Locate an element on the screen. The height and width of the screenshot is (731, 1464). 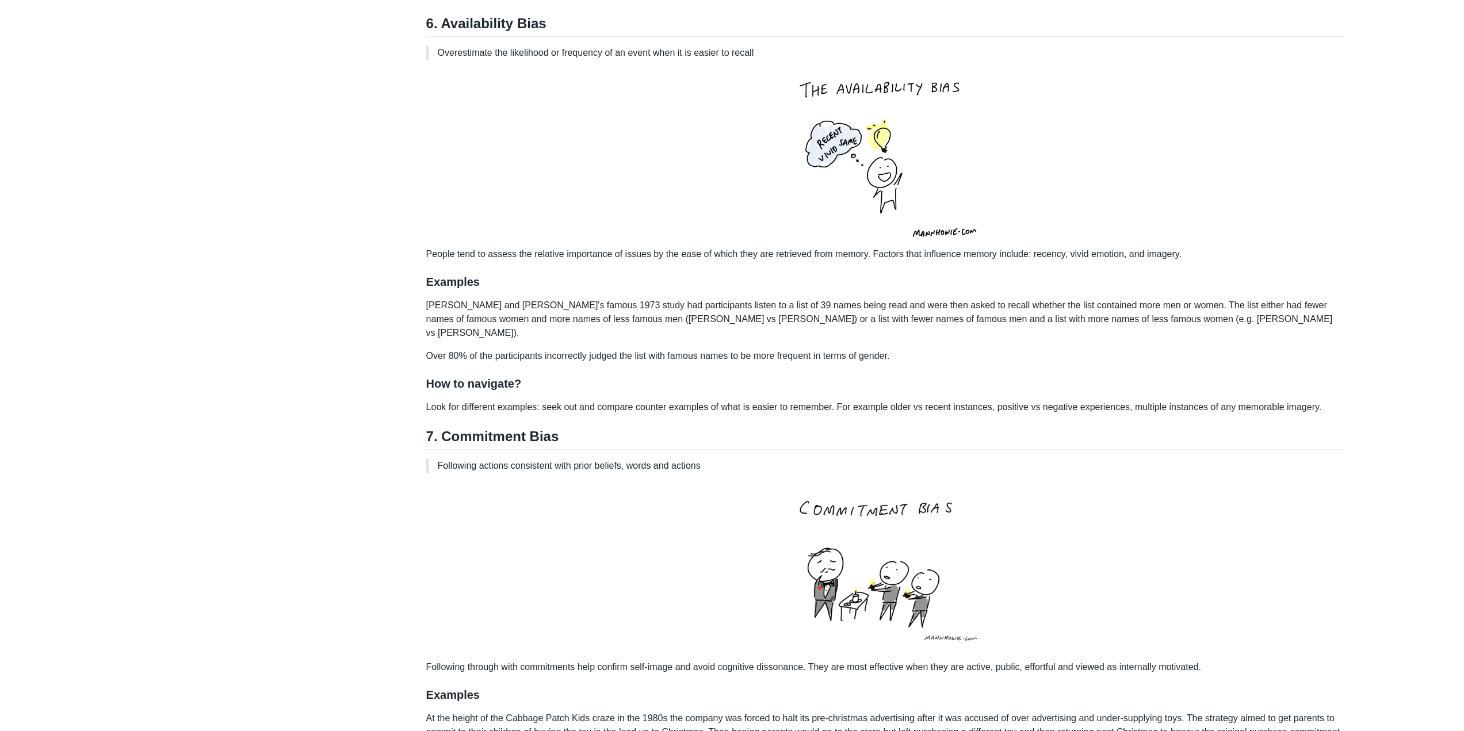
p: Following through with commitments help confirm self-image and avoid cognitive dissonance. They a... is located at coordinates (885, 578).